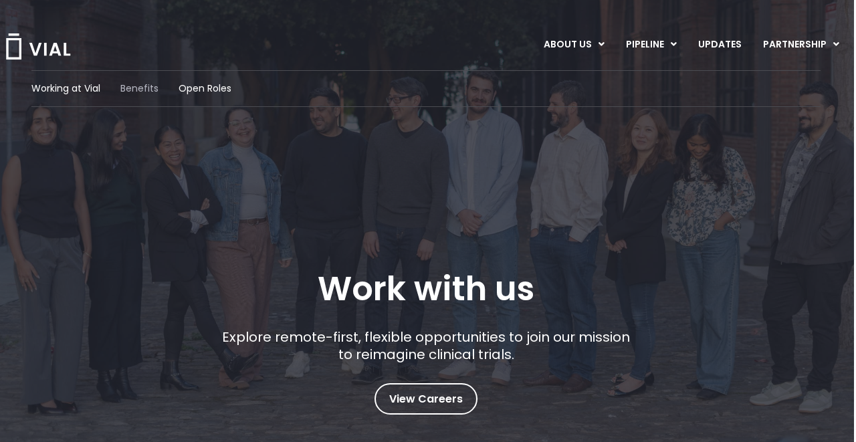 The image size is (856, 442). Describe the element at coordinates (426, 399) in the screenshot. I see `a: View Careers` at that location.